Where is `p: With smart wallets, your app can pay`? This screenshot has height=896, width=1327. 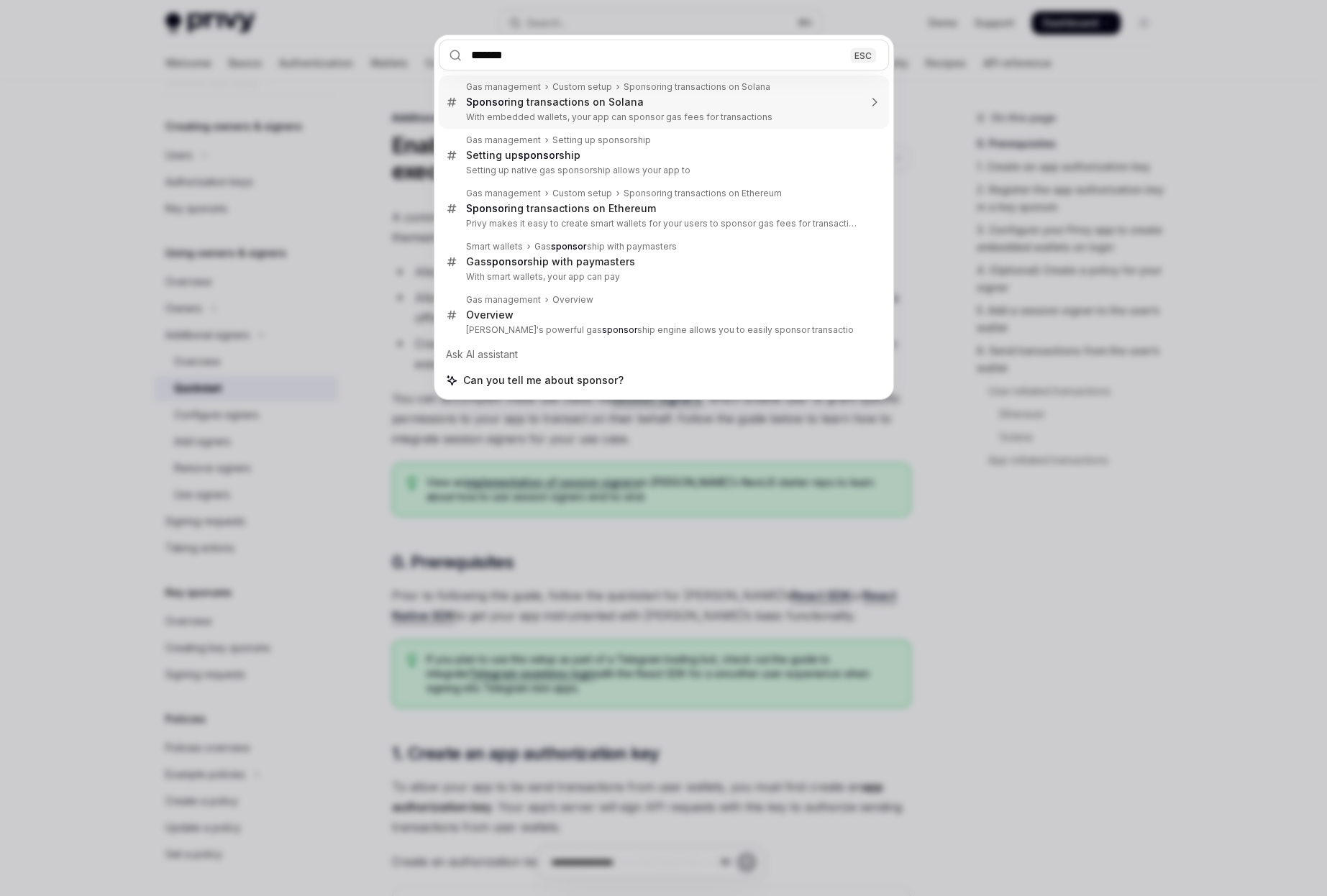 p: With smart wallets, your app can pay is located at coordinates (662, 277).